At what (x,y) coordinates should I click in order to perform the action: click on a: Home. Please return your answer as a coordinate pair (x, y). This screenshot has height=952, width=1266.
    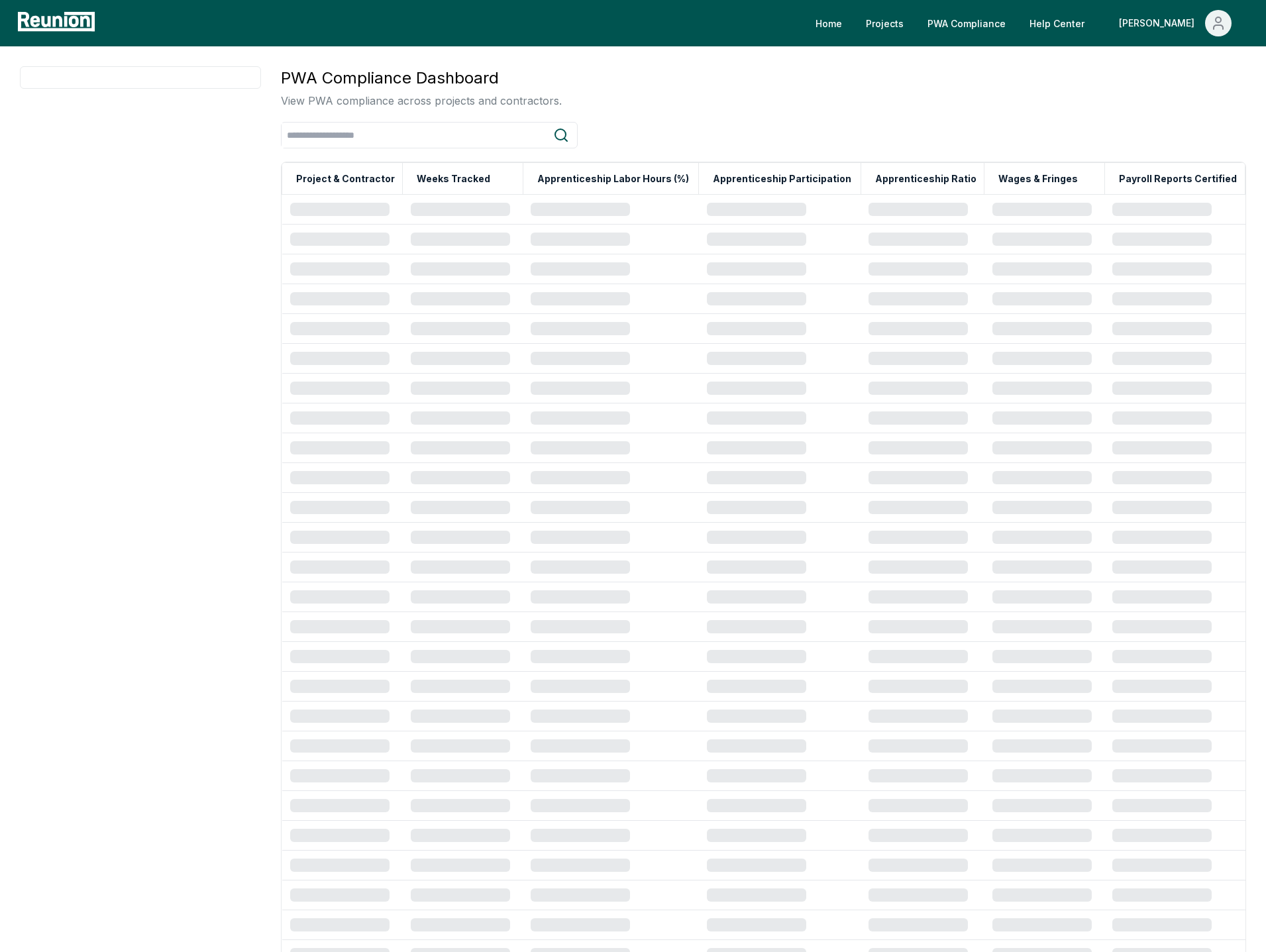
    Looking at the image, I should click on (829, 23).